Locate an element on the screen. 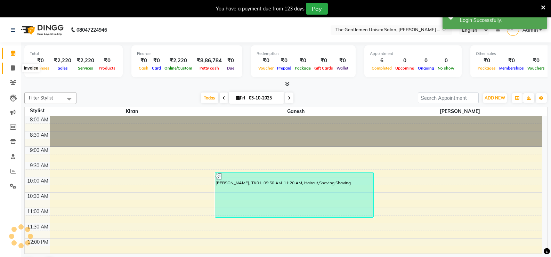  div: 12:00 PM is located at coordinates (38, 242).